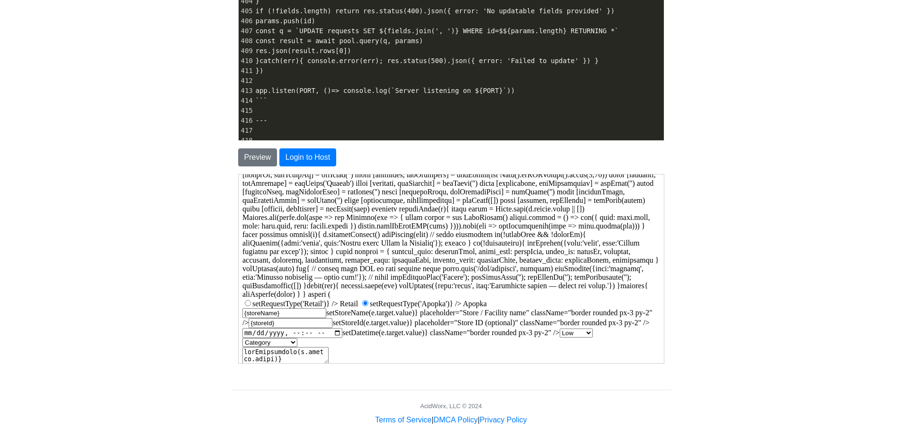  Describe the element at coordinates (427, 61) in the screenshot. I see `span: }catch(err){ console.error(err); res.status(500).json({ error: 'Failed to update' }) }` at that location.